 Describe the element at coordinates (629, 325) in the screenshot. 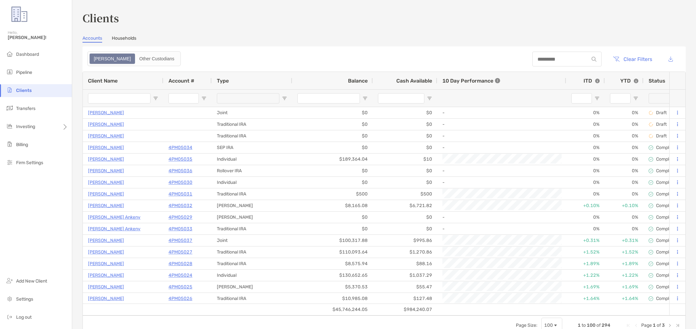

I see `div: First Page` at that location.